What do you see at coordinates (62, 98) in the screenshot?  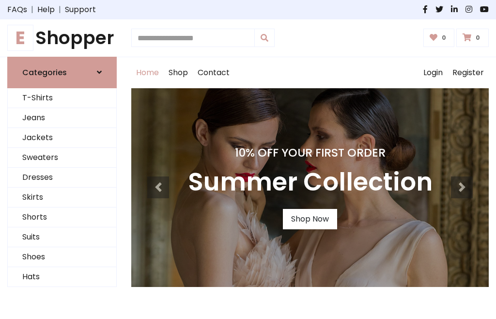 I see `a: T-Shirts` at bounding box center [62, 98].